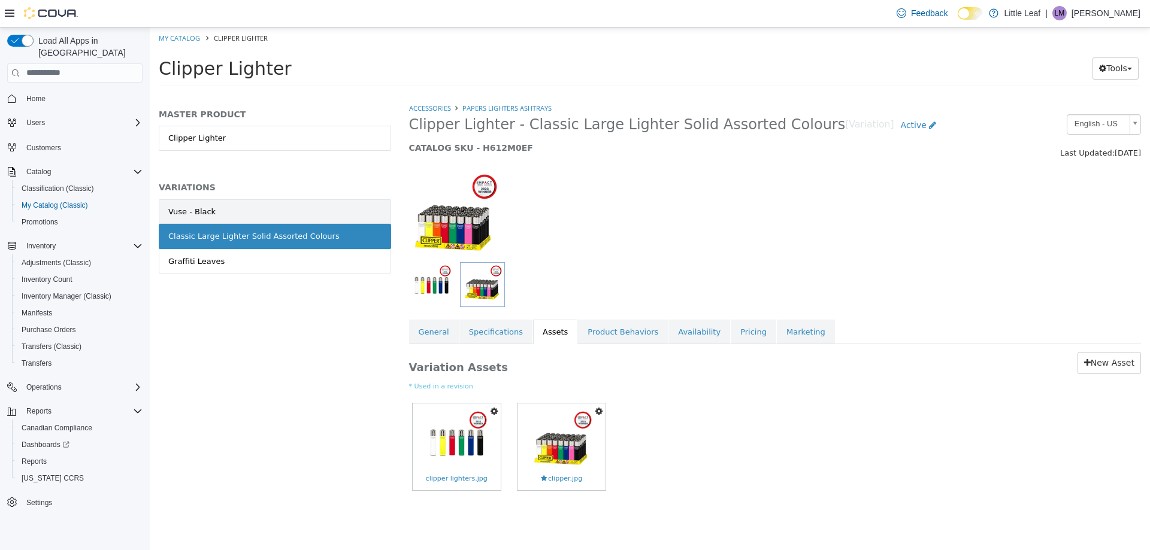 The height and width of the screenshot is (550, 1150). I want to click on a: Dashboards, so click(80, 445).